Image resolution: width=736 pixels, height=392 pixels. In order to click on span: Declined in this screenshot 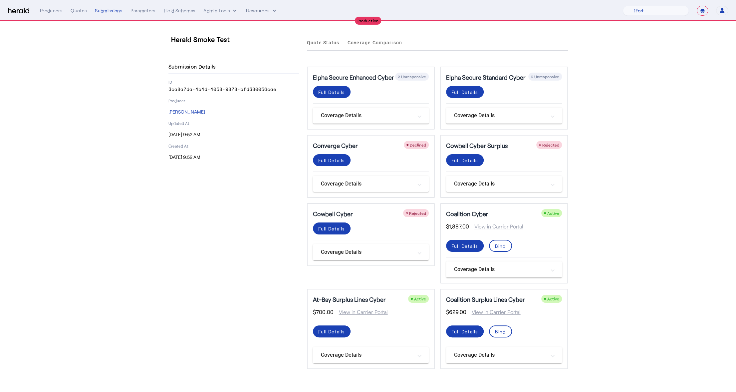, I will do `click(418, 145)`.